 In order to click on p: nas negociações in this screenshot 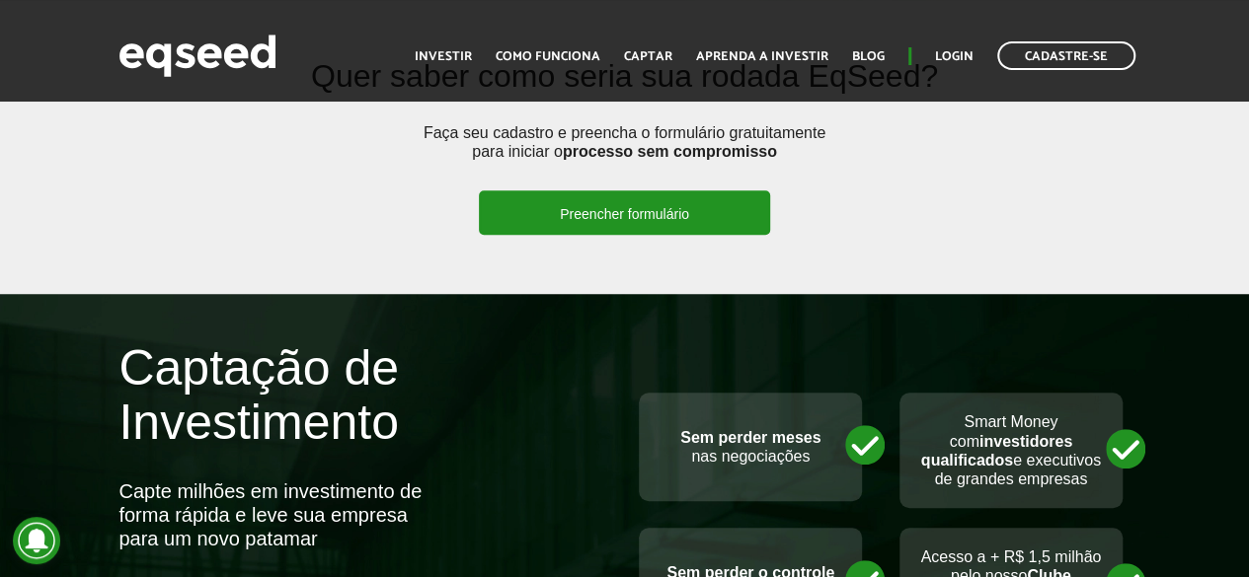, I will do `click(750, 447)`.